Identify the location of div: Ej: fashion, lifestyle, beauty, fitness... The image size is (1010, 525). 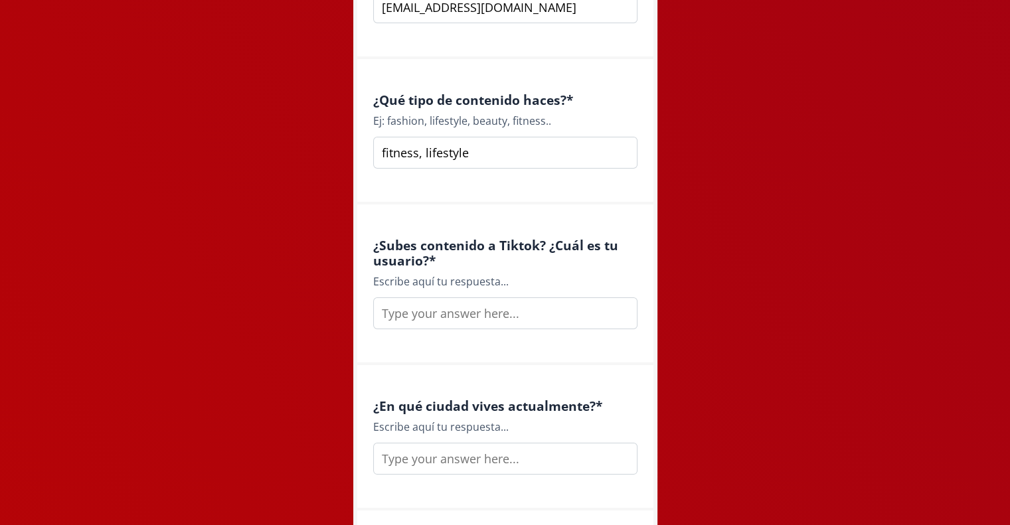
(505, 121).